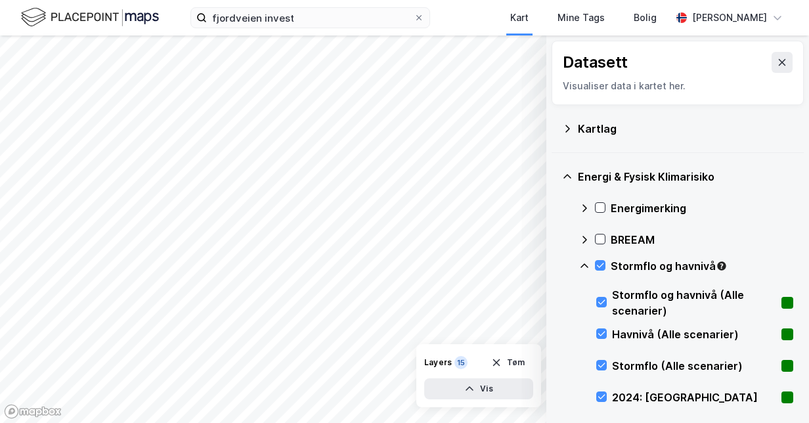  I want to click on div: Havnivå (Alle scenarier), so click(694, 334).